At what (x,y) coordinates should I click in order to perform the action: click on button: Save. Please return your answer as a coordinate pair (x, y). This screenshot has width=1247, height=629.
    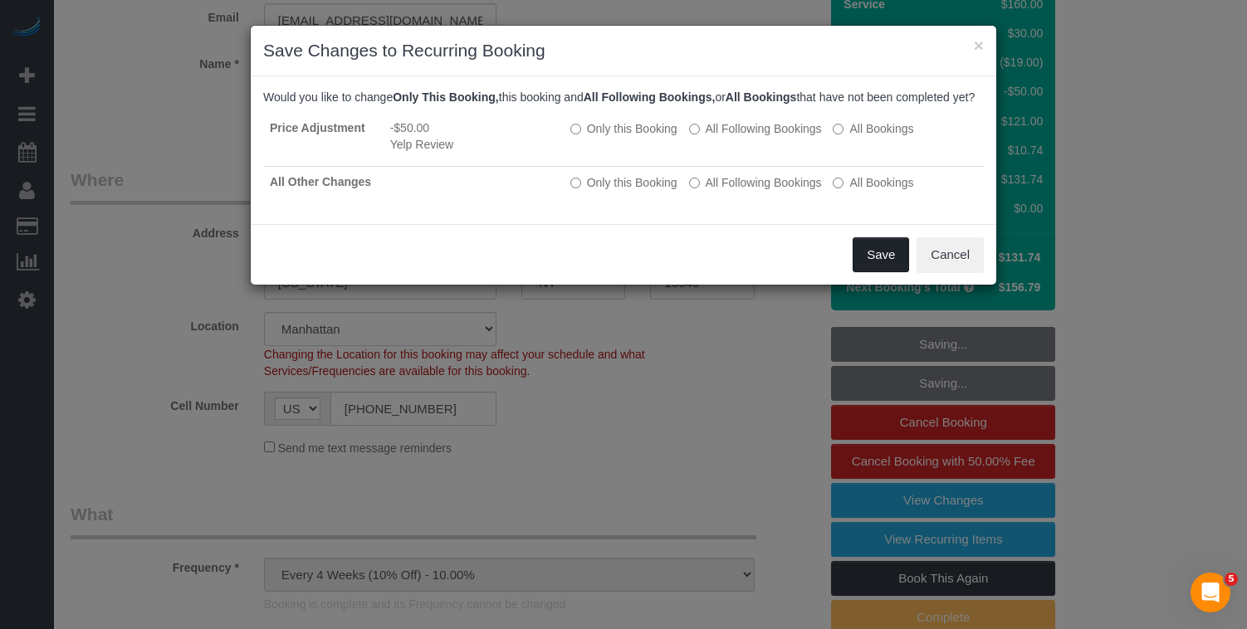
    Looking at the image, I should click on (881, 255).